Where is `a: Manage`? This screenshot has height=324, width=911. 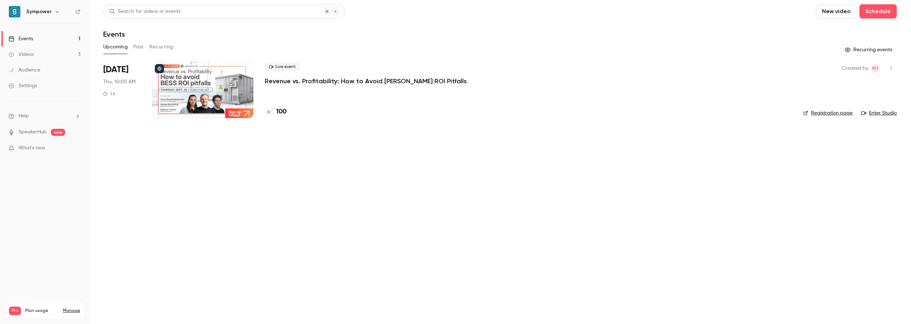
a: Manage is located at coordinates (72, 311).